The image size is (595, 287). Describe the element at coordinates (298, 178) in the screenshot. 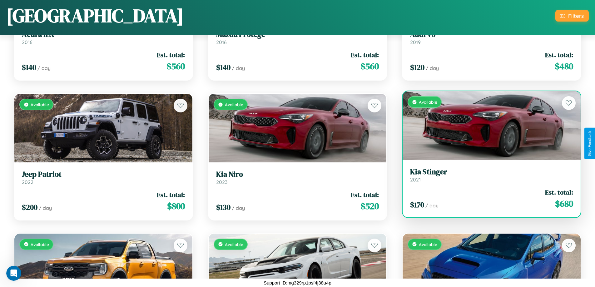

I see `a: Kia Niro2023` at that location.